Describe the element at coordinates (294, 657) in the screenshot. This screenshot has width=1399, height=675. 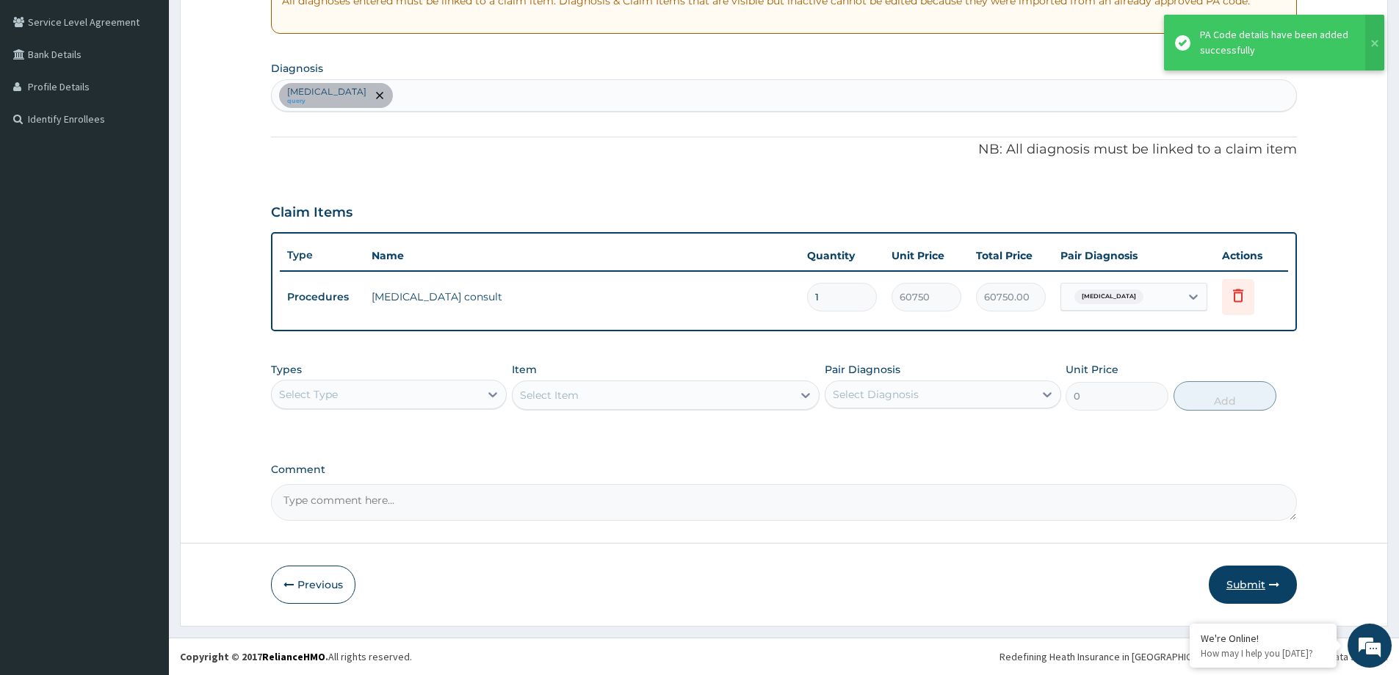
I see `a: RelianceHMO` at that location.